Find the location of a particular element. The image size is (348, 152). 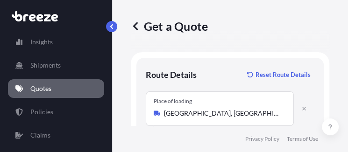

p: Reset Route Details is located at coordinates (283, 75).